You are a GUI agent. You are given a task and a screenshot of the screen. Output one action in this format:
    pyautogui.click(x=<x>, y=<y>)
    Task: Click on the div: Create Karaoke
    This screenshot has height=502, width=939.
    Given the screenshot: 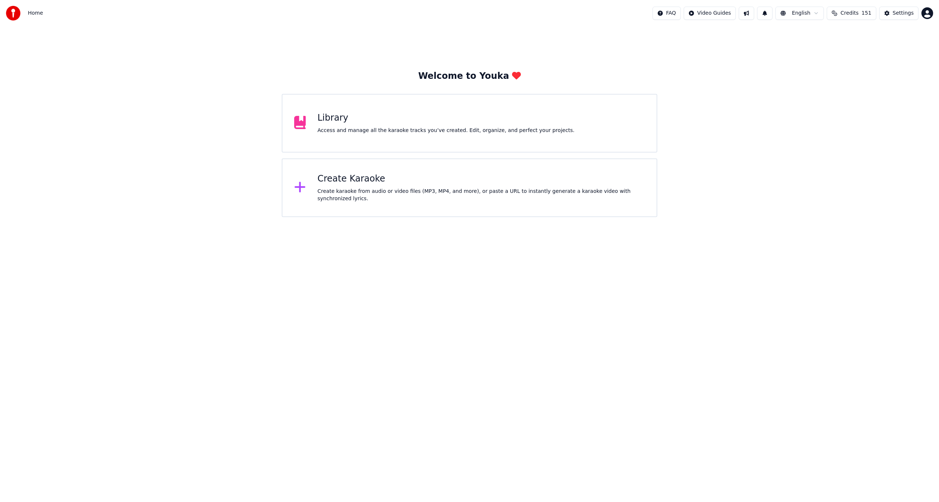 What is the action you would take?
    pyautogui.click(x=481, y=179)
    